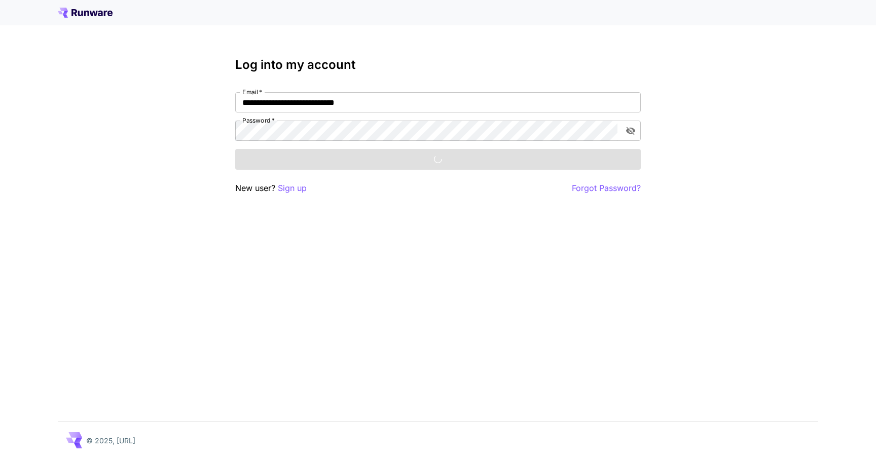 The width and height of the screenshot is (876, 459). What do you see at coordinates (258, 120) in the screenshot?
I see `label: Password` at bounding box center [258, 120].